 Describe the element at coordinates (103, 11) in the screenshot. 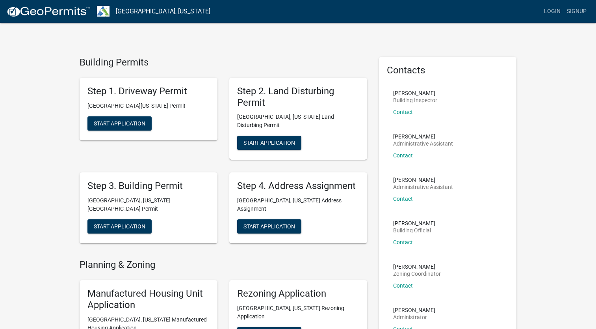

I see `img: Troup County, Georgia` at that location.